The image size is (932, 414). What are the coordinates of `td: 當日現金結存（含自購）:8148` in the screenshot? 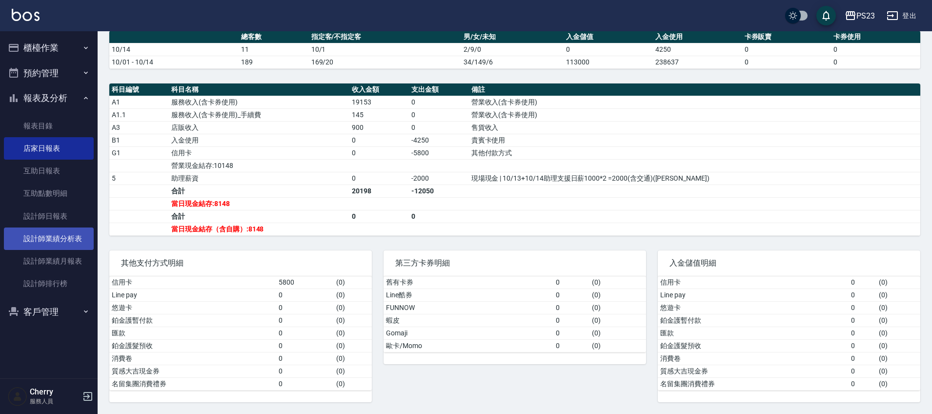 It's located at (259, 229).